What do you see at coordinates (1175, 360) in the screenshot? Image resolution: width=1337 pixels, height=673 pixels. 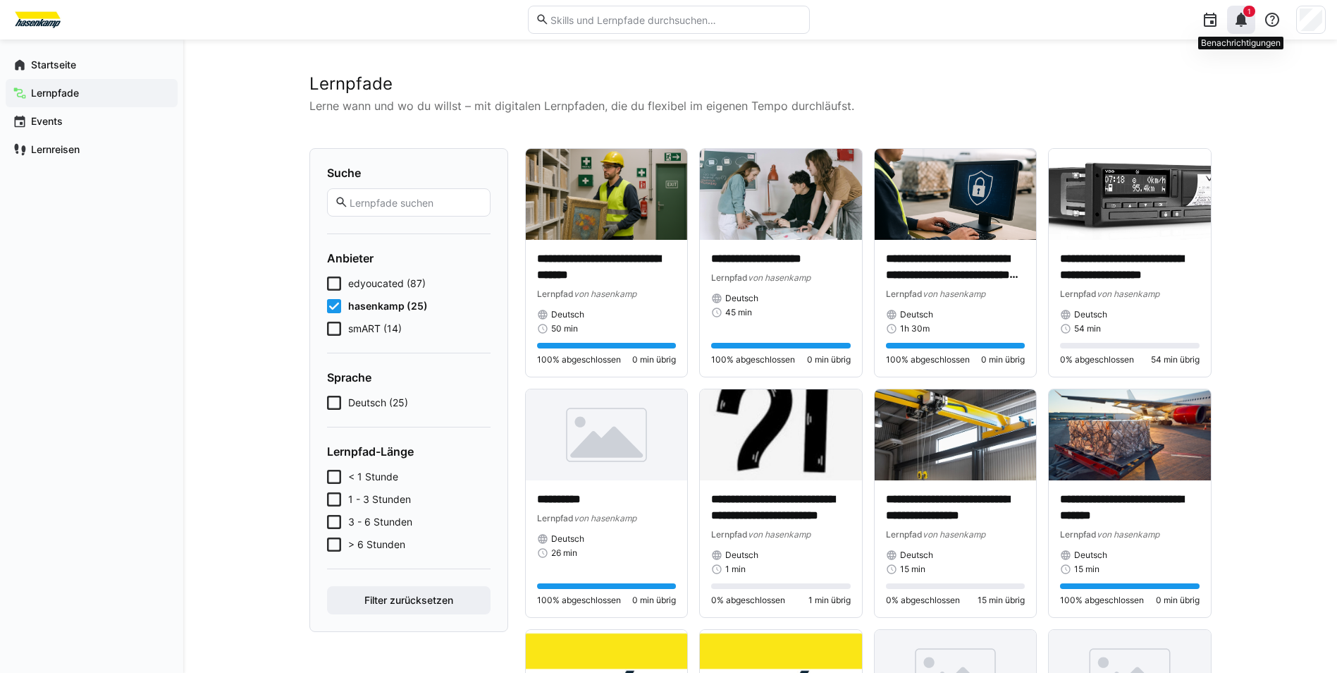 I see `span: 54 min übrig` at bounding box center [1175, 360].